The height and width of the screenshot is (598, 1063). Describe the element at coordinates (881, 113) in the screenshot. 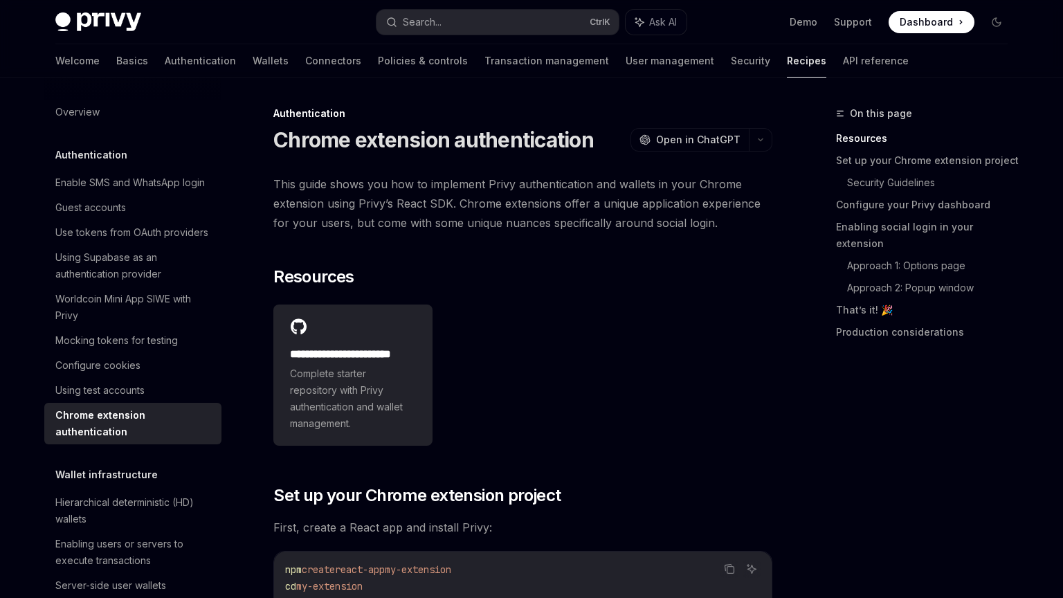

I see `span: On this page` at that location.